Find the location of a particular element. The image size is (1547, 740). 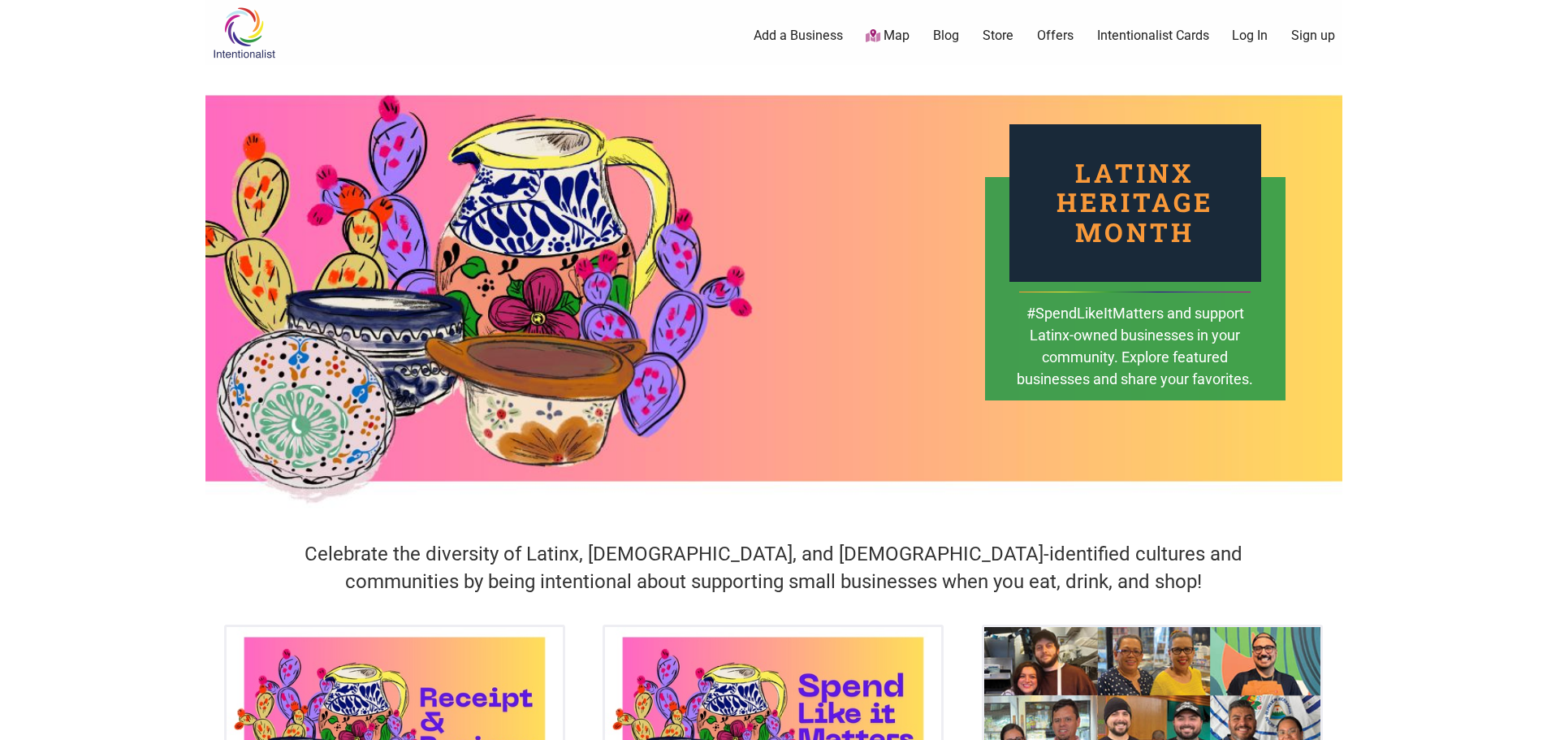

a: Map is located at coordinates (888, 36).